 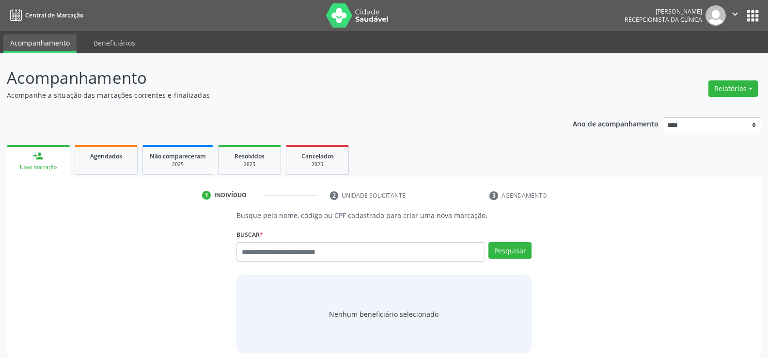 I want to click on span: Resolvidos, so click(x=250, y=156).